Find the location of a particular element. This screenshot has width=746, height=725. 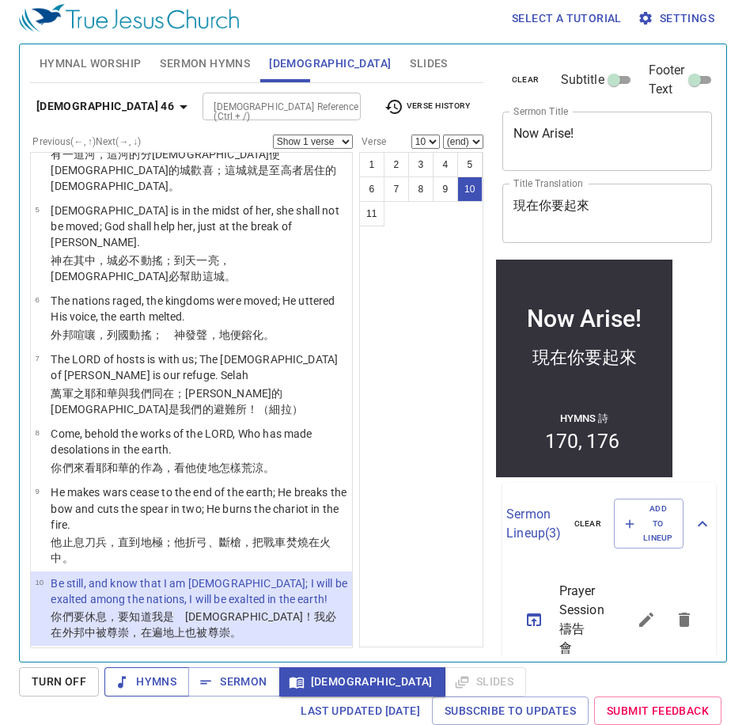

button: Sermon is located at coordinates (233, 681).